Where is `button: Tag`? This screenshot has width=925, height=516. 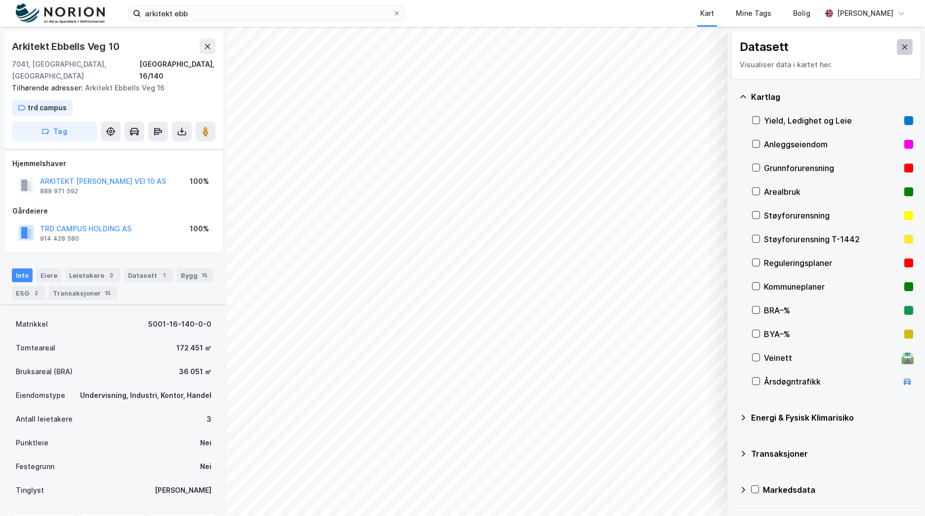
button: Tag is located at coordinates (54, 131).